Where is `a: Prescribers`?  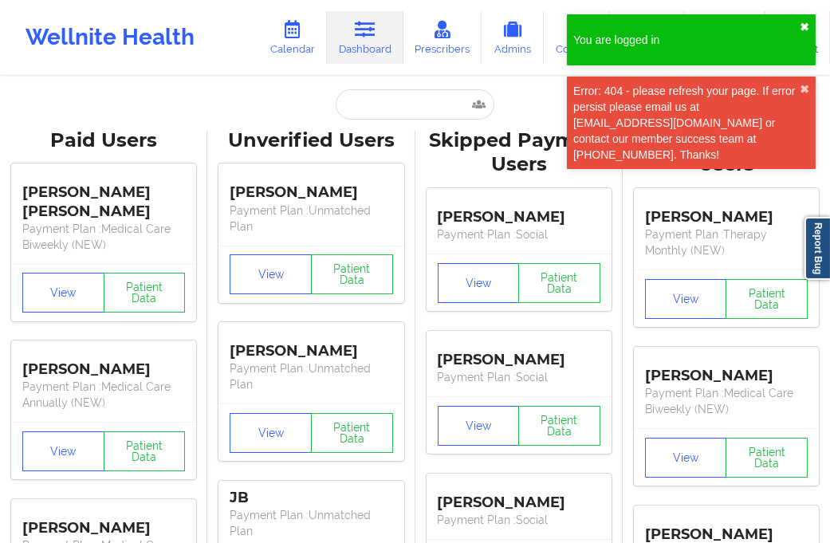 a: Prescribers is located at coordinates (442, 37).